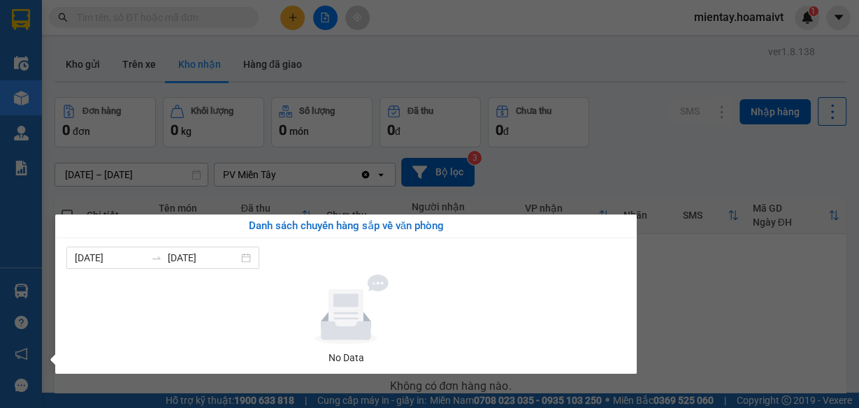 This screenshot has width=859, height=408. I want to click on input: Đến ngày, so click(203, 258).